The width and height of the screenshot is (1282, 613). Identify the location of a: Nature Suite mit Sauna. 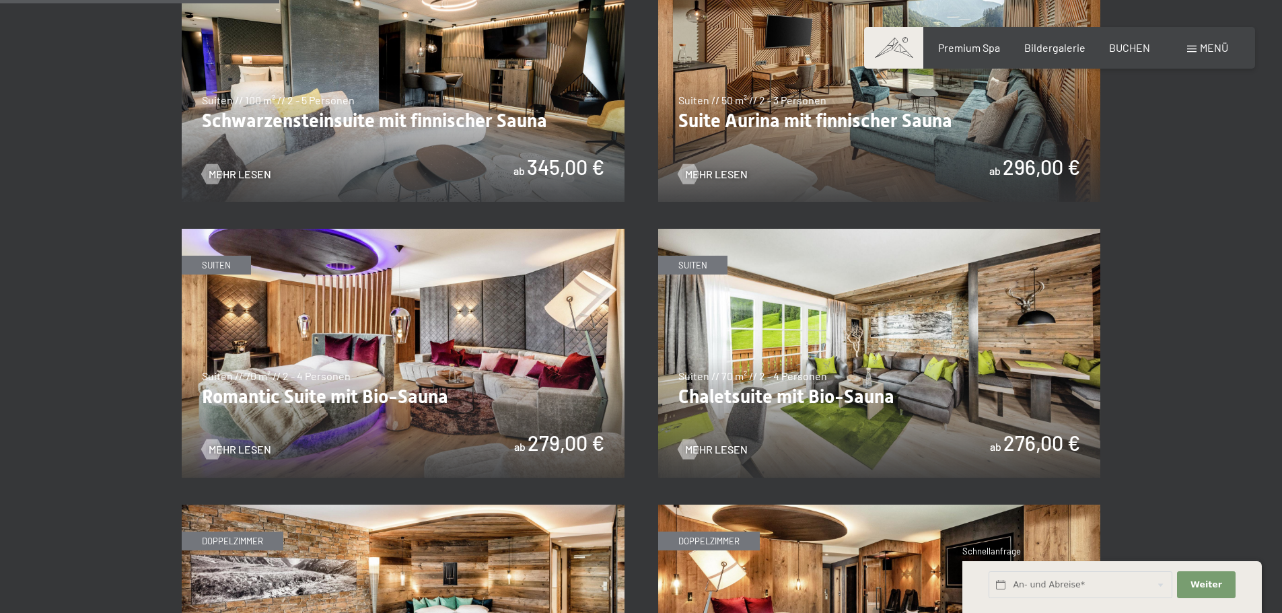
(403, 510).